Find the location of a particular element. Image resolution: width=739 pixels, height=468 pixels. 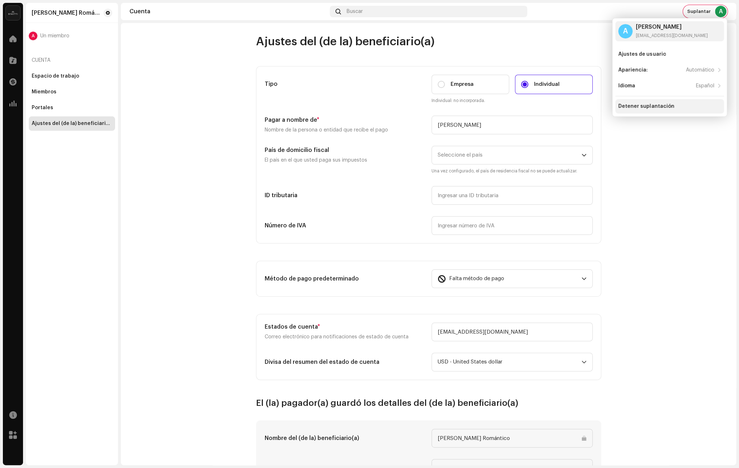

div: Espacio de trabajo is located at coordinates (55, 76).